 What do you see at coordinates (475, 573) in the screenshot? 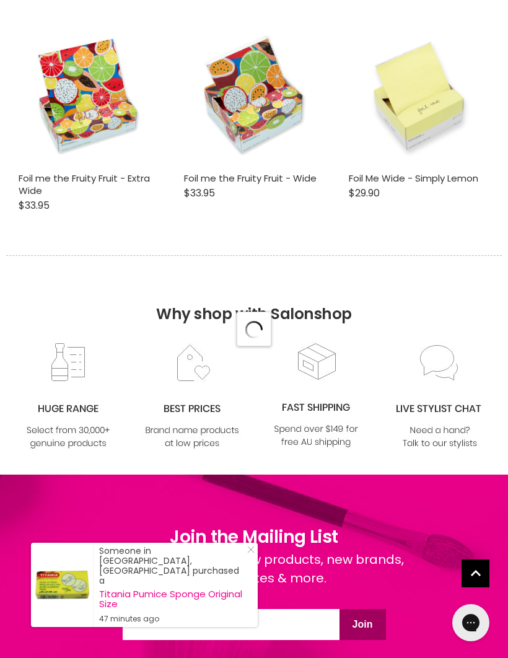
I see `a: Back to top` at bounding box center [475, 573].